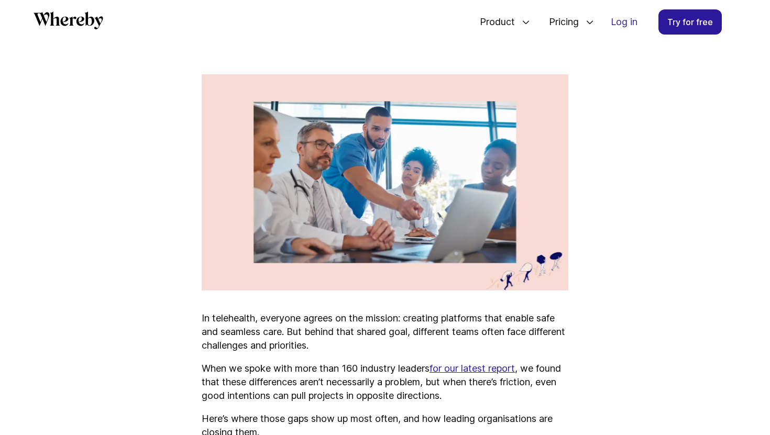 Image resolution: width=770 pixels, height=435 pixels. I want to click on p: In telehealth, everyone agrees on the mission: creating platforms that enable safe and seamless c..., so click(385, 332).